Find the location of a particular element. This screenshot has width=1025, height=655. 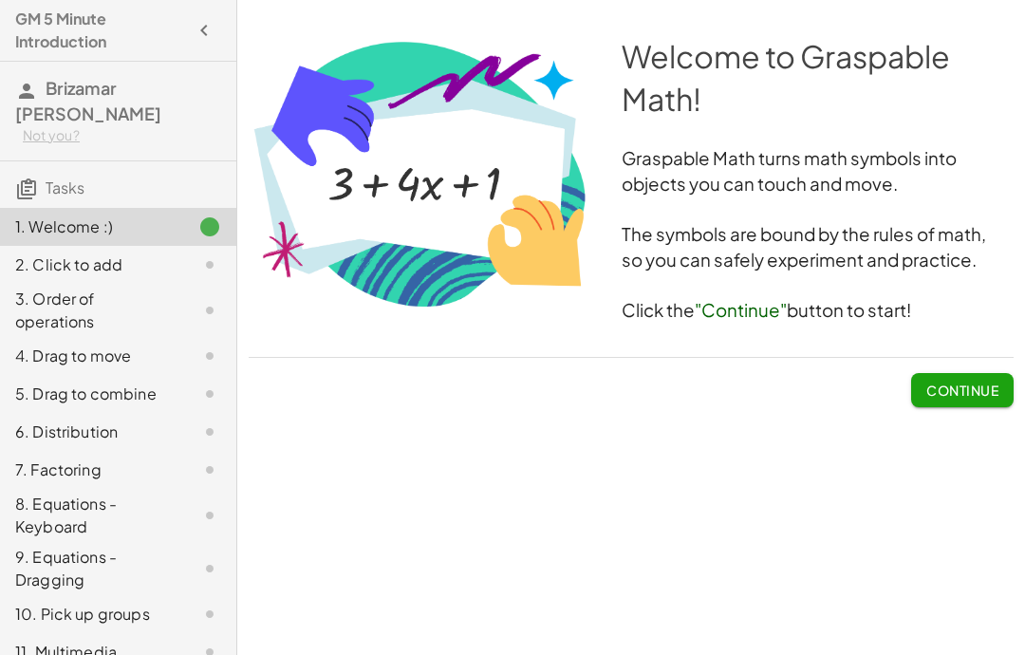

span: Continue is located at coordinates (963, 390).